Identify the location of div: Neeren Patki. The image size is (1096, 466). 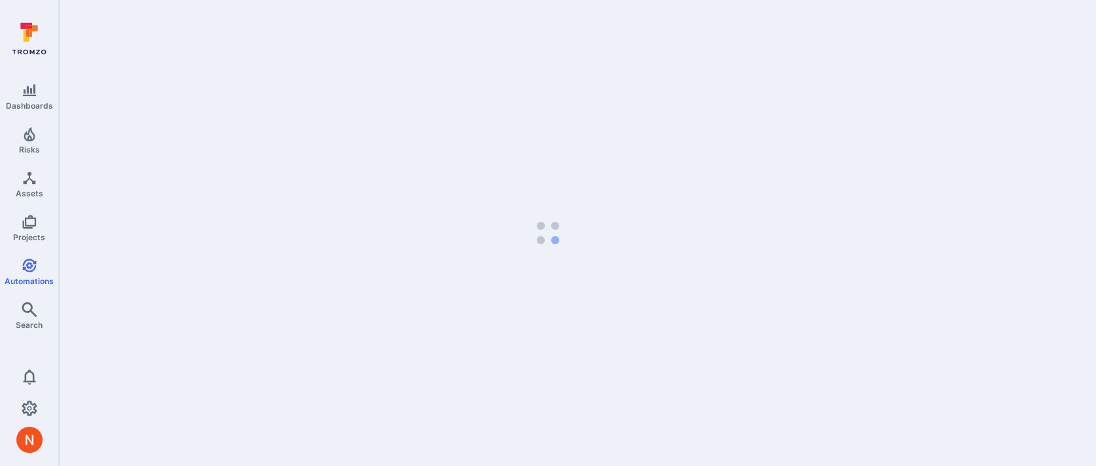
(29, 440).